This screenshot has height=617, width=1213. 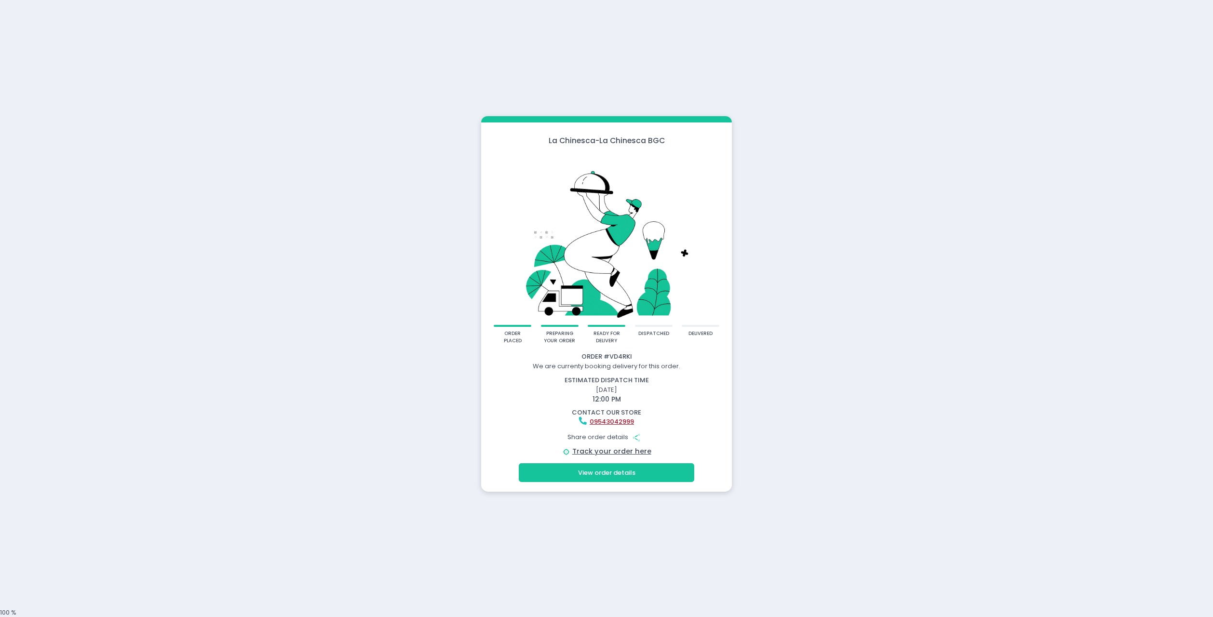 I want to click on div: preparing your order, so click(x=559, y=337).